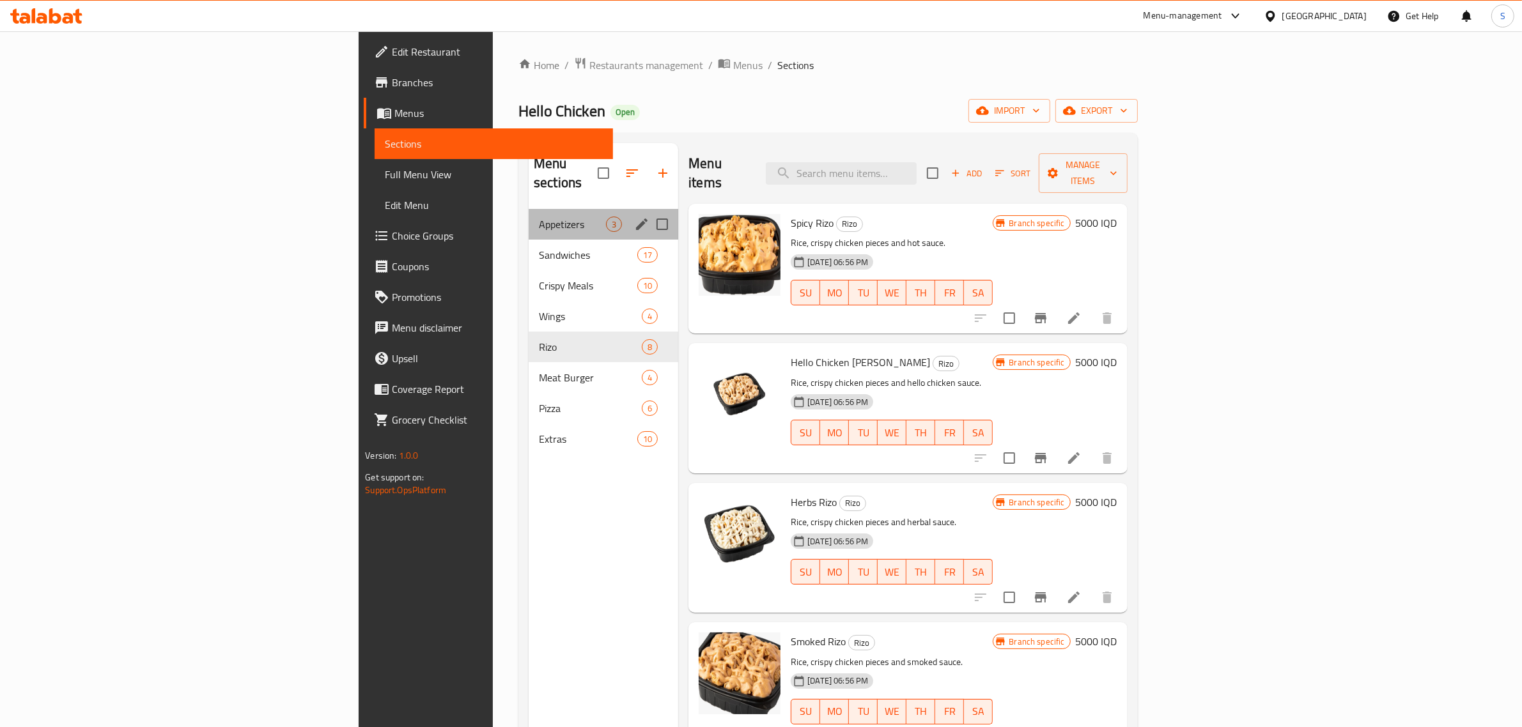  Describe the element at coordinates (497, 236) in the screenshot. I see `span: Choice Groups` at that location.